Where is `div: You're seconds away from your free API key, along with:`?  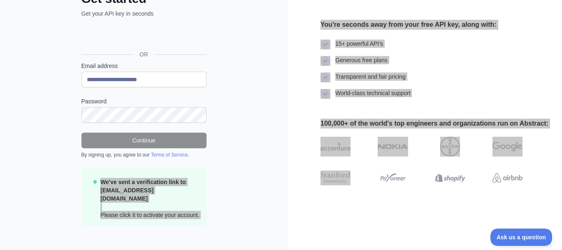
div: You're seconds away from your free API key, along with: is located at coordinates (435, 25).